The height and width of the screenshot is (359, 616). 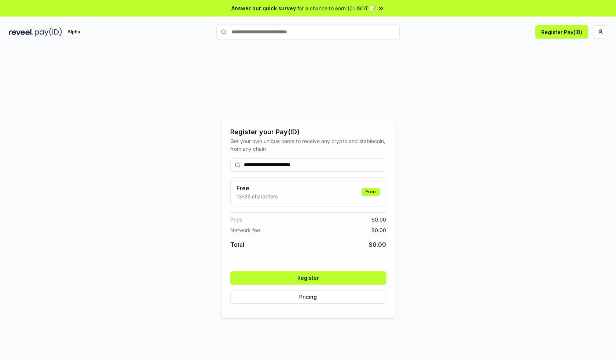 What do you see at coordinates (308, 278) in the screenshot?
I see `button: Register` at bounding box center [308, 278].